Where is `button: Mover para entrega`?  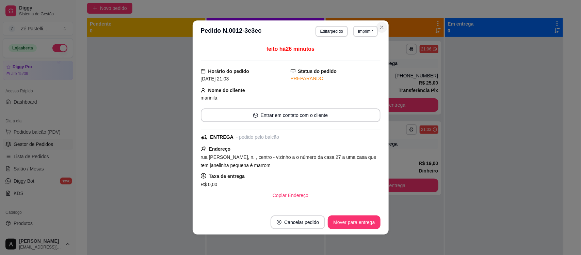
button: Mover para entrega is located at coordinates (354, 222).